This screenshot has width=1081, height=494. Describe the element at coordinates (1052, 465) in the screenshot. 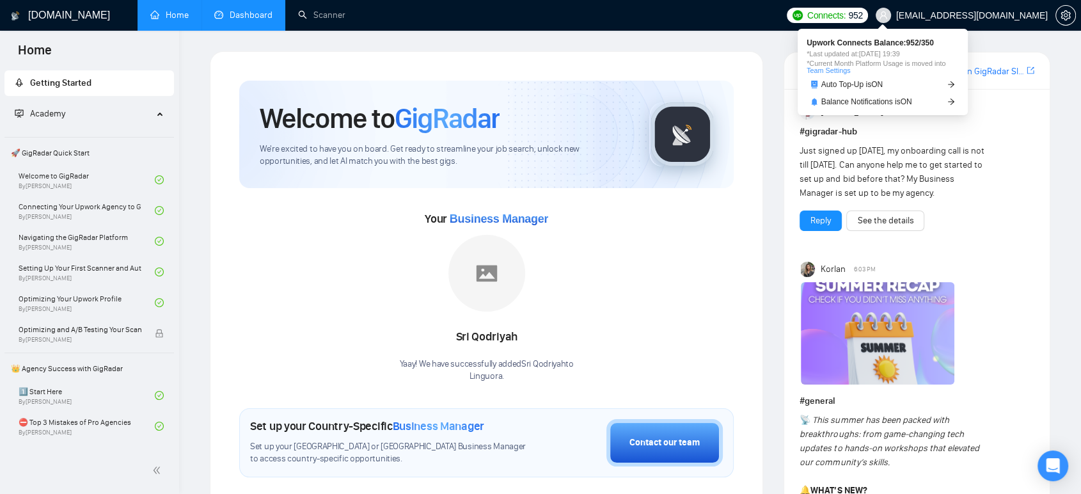

I see `div: Open Intercom Messenger` at that location.